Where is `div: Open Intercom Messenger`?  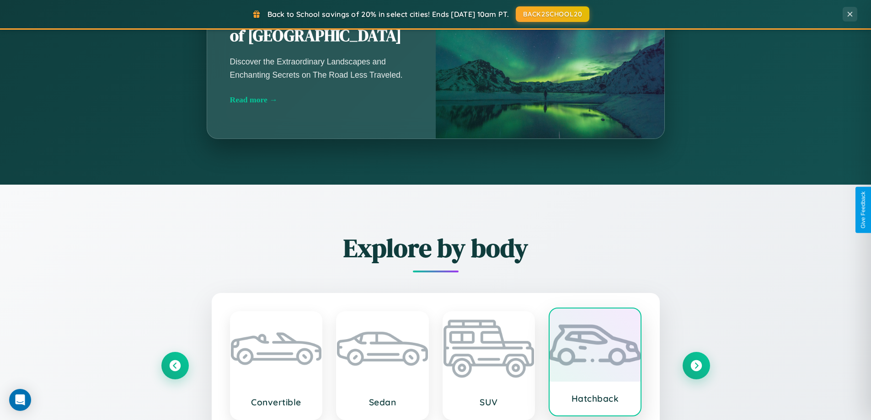 div: Open Intercom Messenger is located at coordinates (20, 400).